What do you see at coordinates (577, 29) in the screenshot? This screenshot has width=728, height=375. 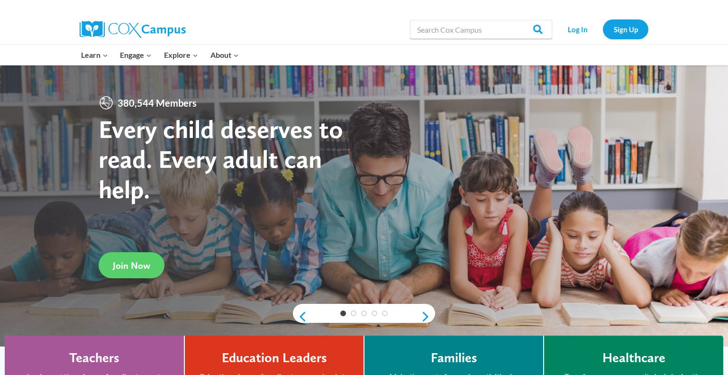 I see `a: Log In` at bounding box center [577, 29].